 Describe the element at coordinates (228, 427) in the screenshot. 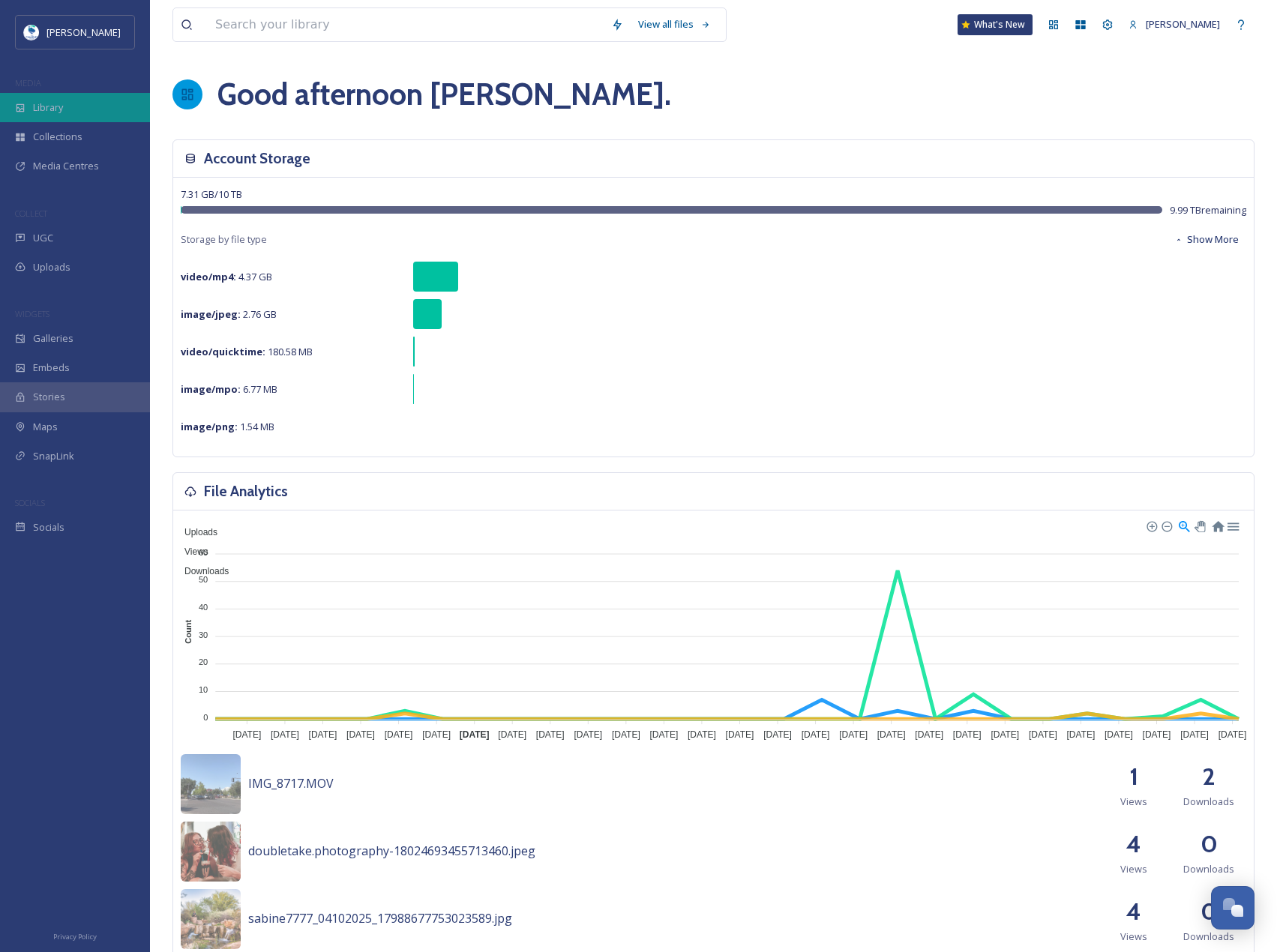

I see `span: 1.54 MB` at that location.